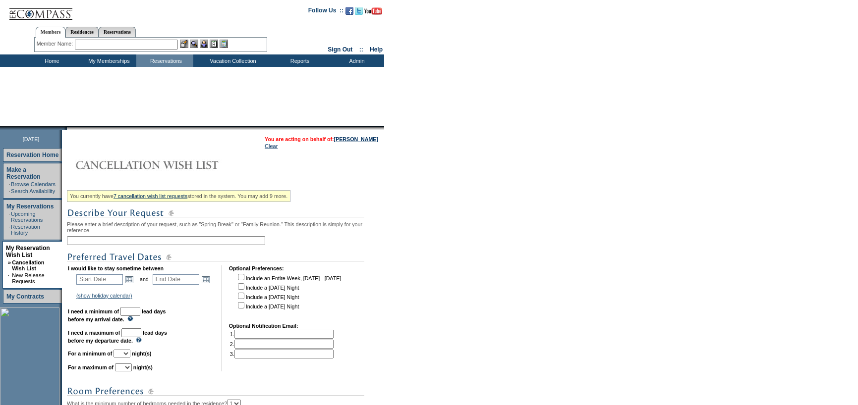  Describe the element at coordinates (117, 337) in the screenshot. I see `b: lead days before my departure date.` at that location.